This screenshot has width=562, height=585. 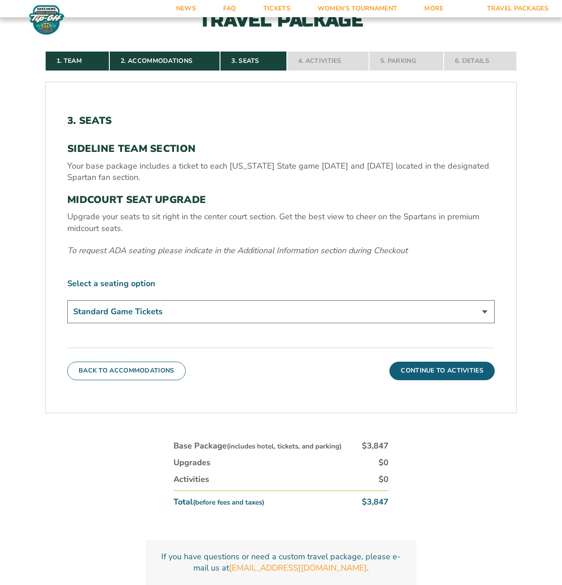 I want to click on img: Fort Myers Tip-Off, so click(x=47, y=20).